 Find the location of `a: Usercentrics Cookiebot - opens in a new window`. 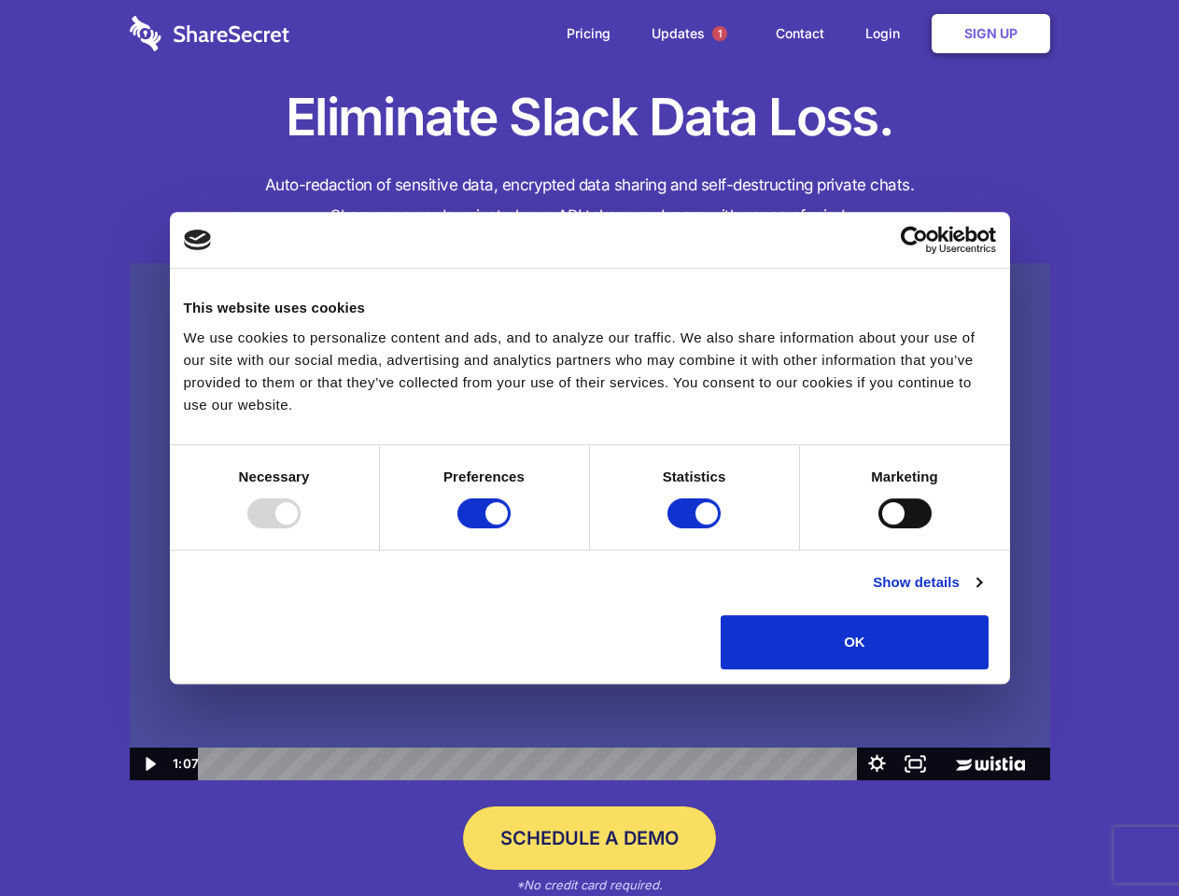

a: Usercentrics Cookiebot - opens in a new window is located at coordinates (914, 240).